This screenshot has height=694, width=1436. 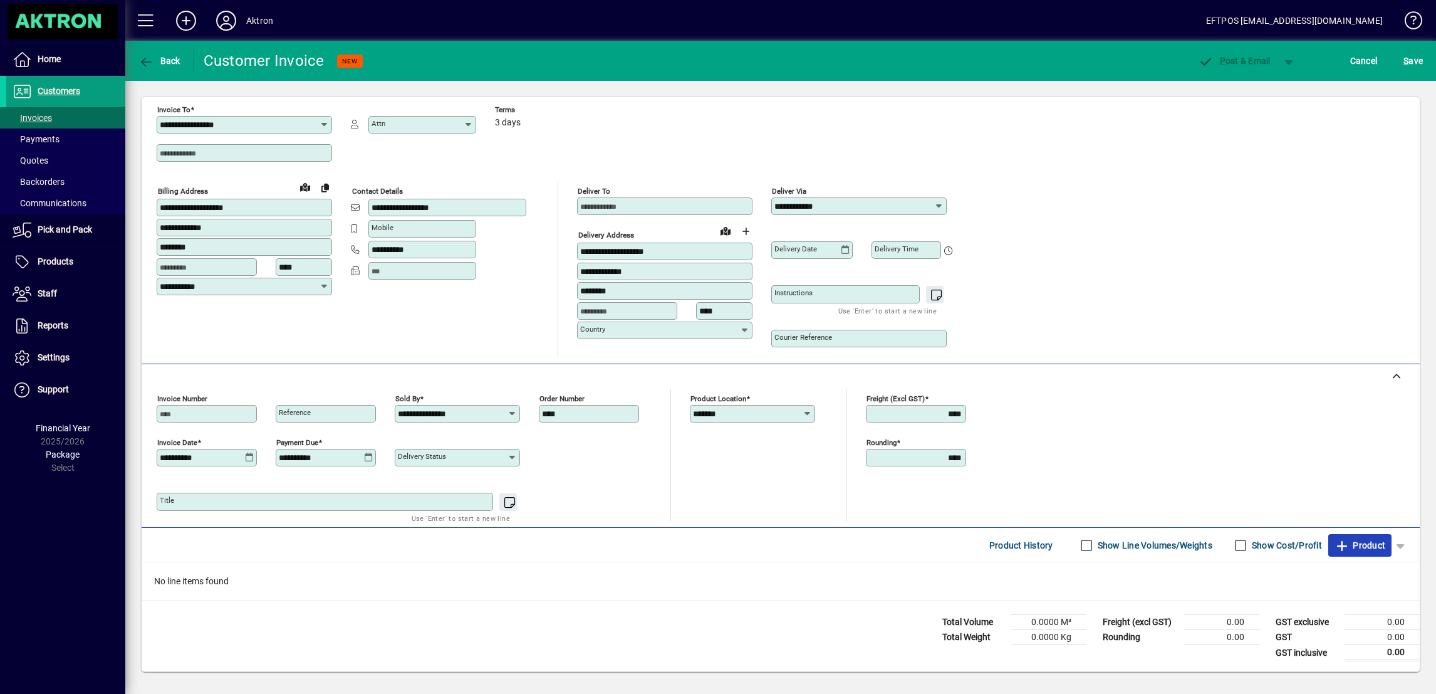 I want to click on td: GST, so click(x=1307, y=637).